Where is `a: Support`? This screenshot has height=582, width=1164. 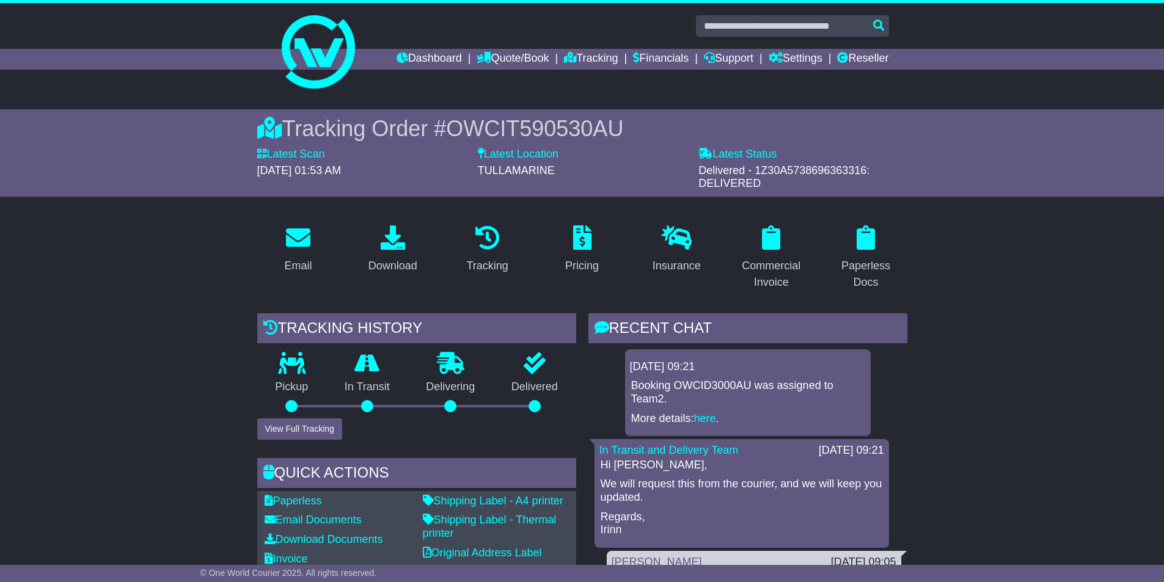 a: Support is located at coordinates (728, 59).